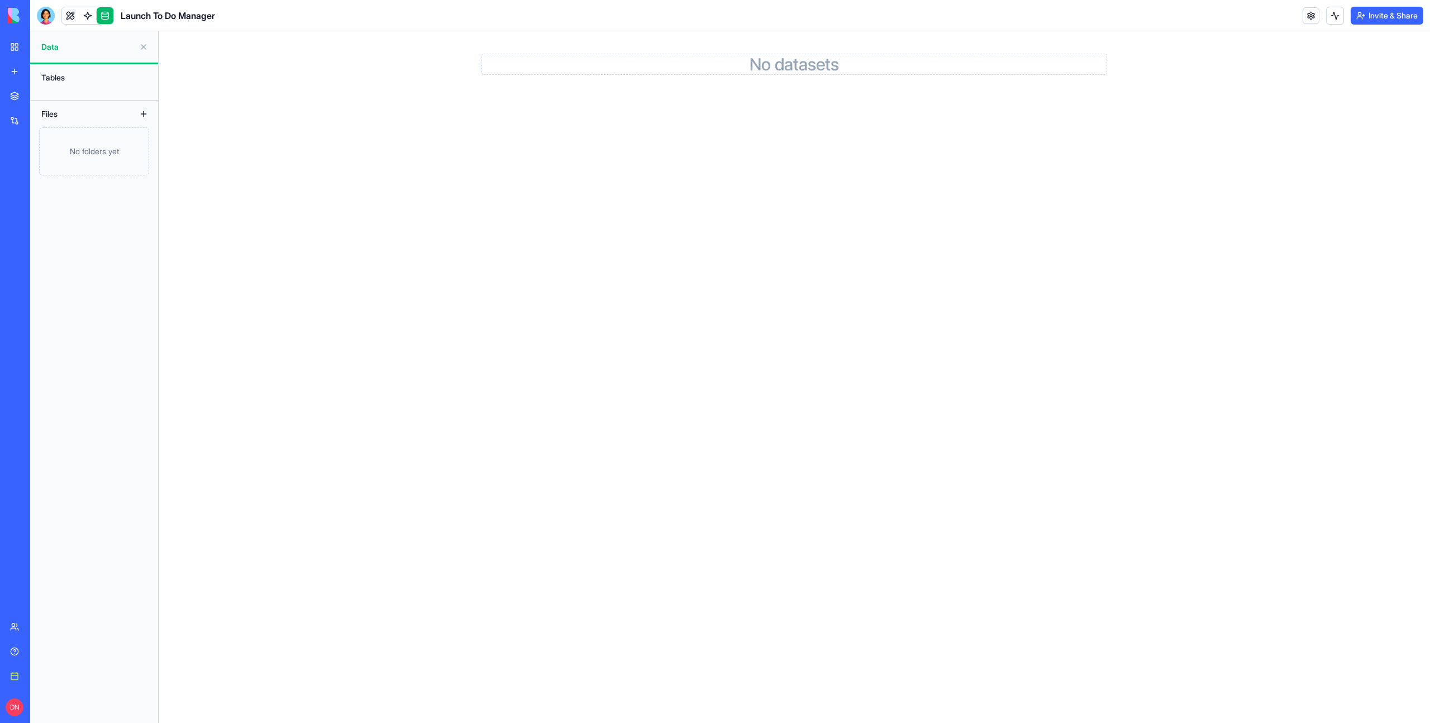  I want to click on h2: No datasets, so click(795, 64).